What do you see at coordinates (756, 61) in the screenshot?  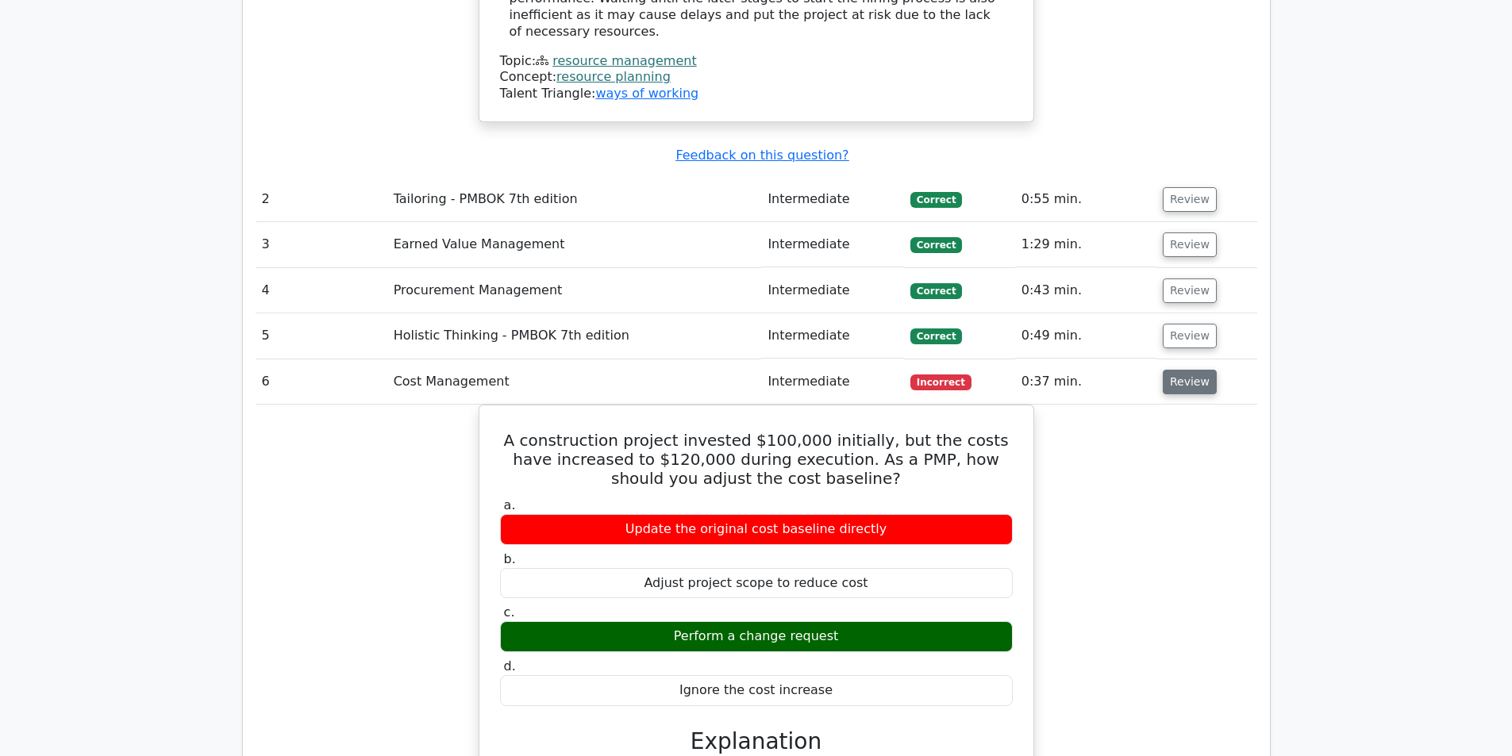 I see `div: Topic:` at bounding box center [756, 61].